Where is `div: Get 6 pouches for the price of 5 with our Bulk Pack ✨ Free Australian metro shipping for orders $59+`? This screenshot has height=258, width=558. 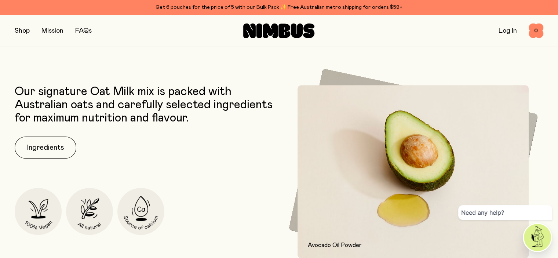 div: Get 6 pouches for the price of 5 with our Bulk Pack ✨ Free Australian metro shipping for orders $59+ is located at coordinates (279, 7).